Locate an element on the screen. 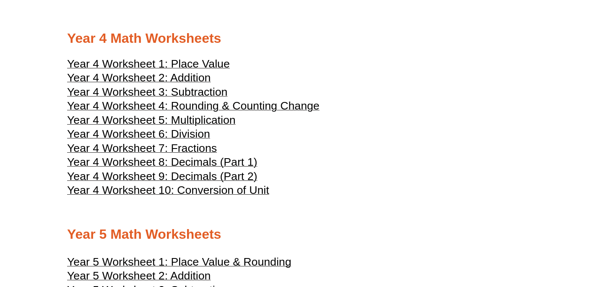  span: Year 4 Worksheet 9: Decimals (Part 2) is located at coordinates (162, 176).